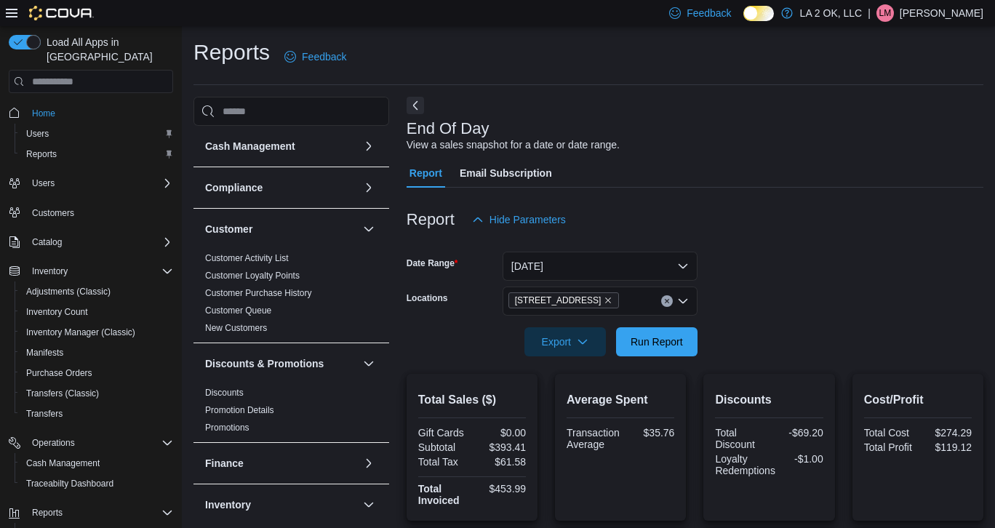 The height and width of the screenshot is (528, 995). What do you see at coordinates (47, 513) in the screenshot?
I see `button: Reports` at bounding box center [47, 513].